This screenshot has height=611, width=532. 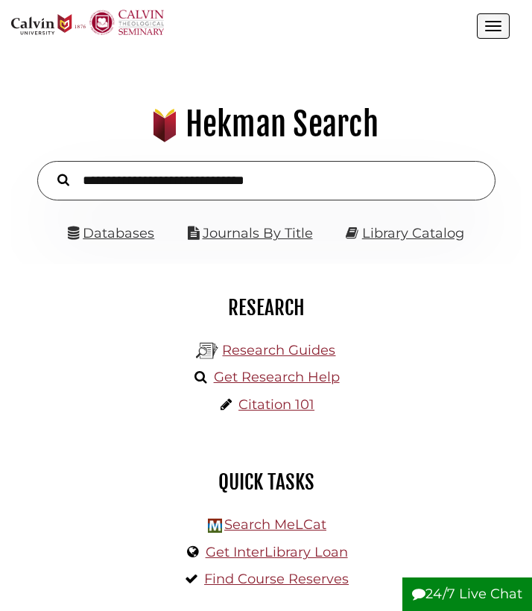 I want to click on h1: Hekman Search, so click(x=266, y=124).